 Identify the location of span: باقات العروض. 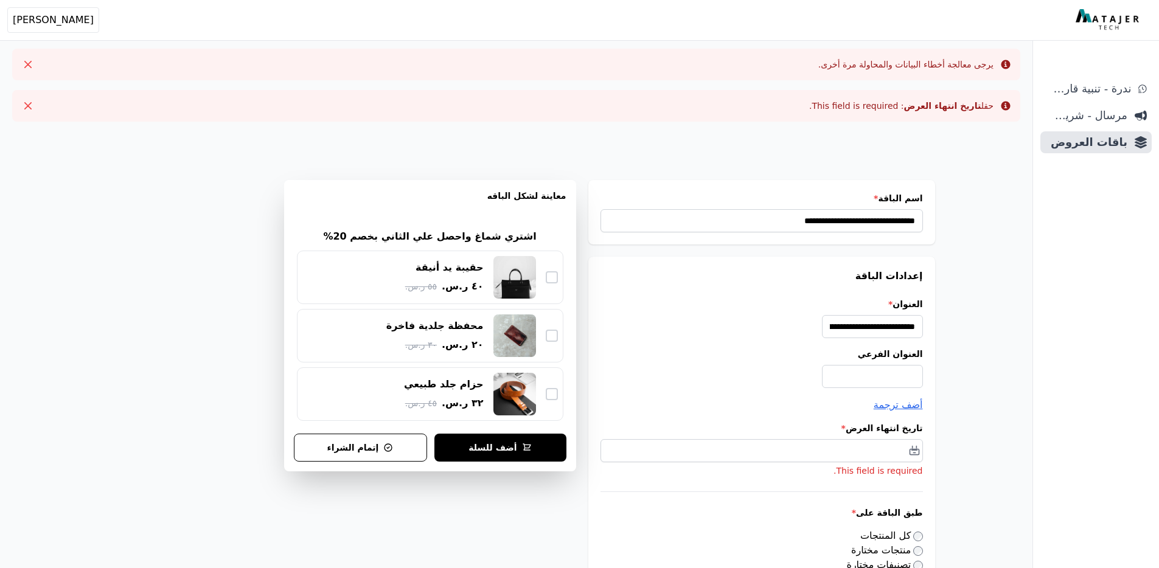
(1086, 142).